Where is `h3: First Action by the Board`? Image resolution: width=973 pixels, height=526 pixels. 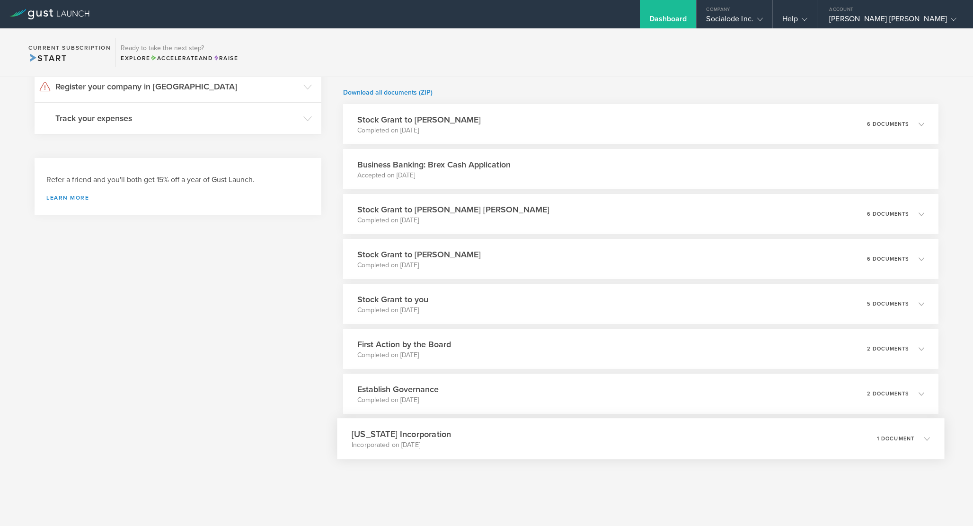
h3: First Action by the Board is located at coordinates (404, 344).